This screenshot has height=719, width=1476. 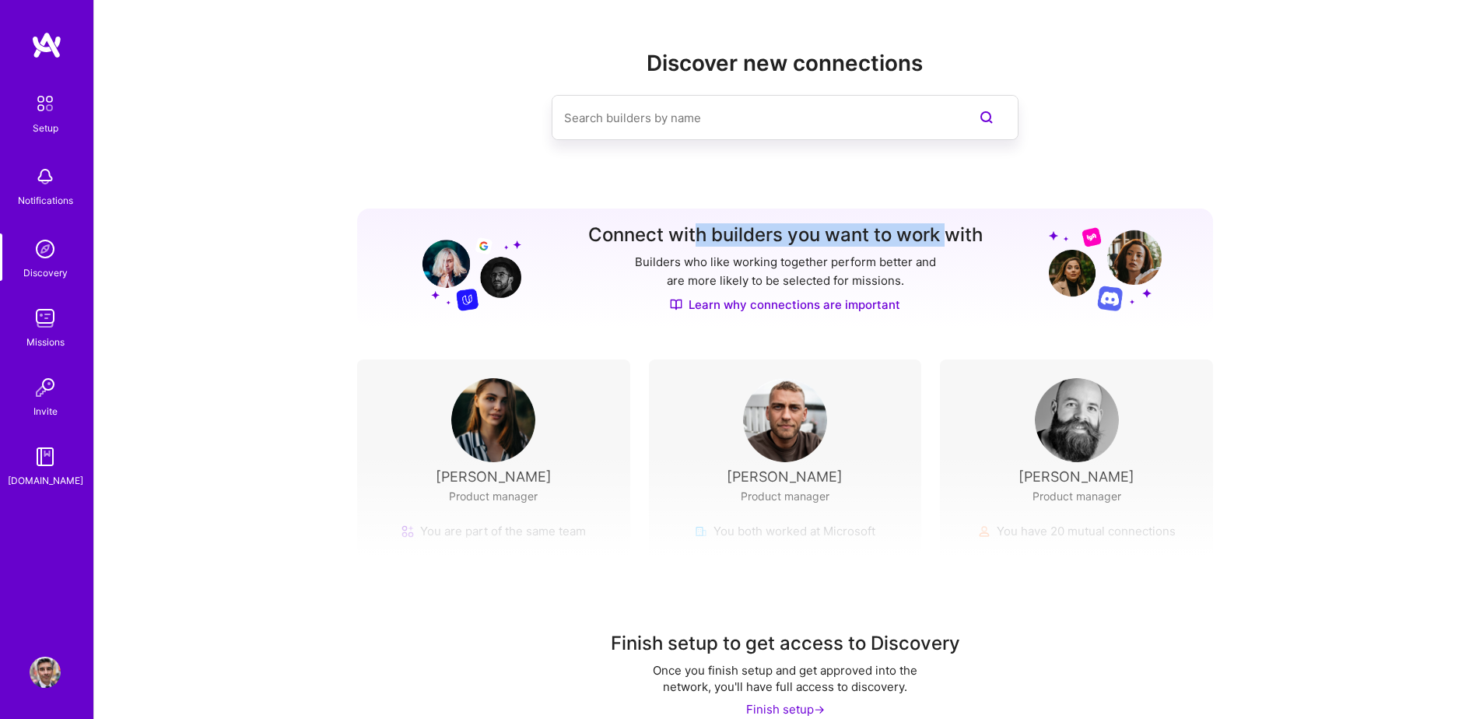 I want to click on img: Discover, so click(x=676, y=304).